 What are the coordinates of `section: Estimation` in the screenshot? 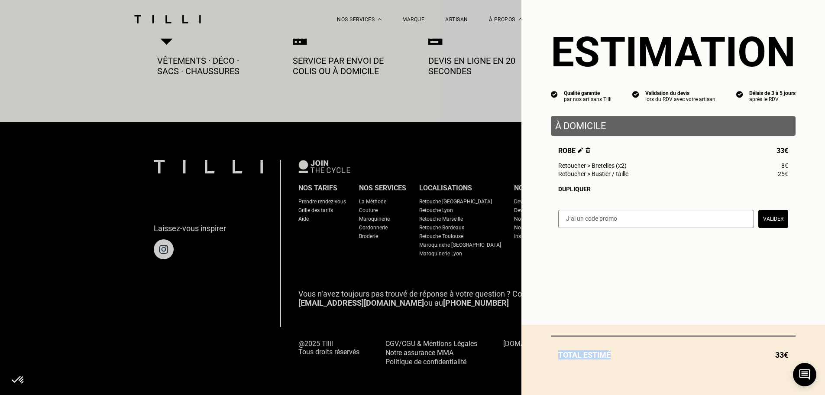 It's located at (673, 52).